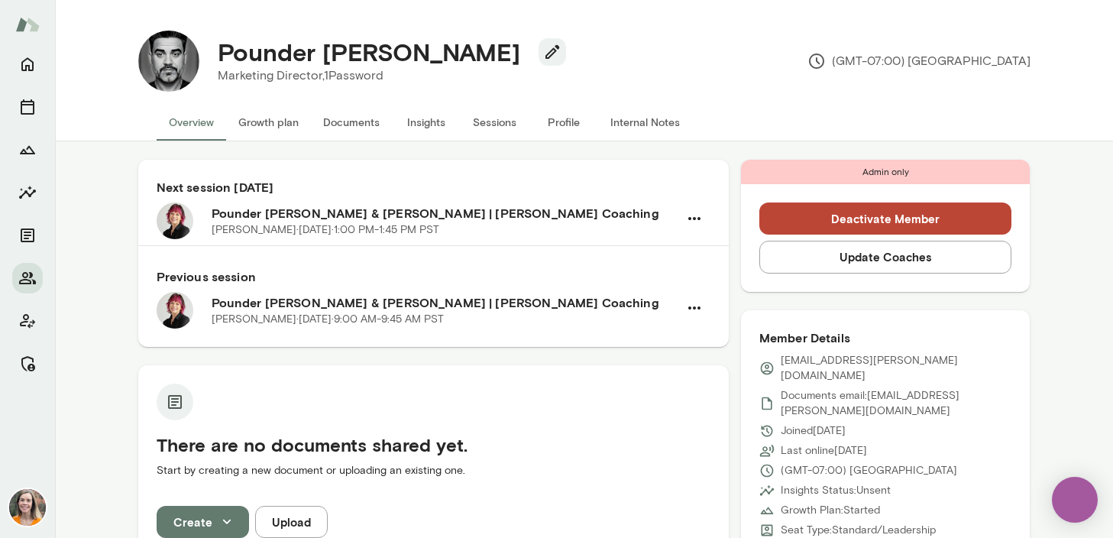  What do you see at coordinates (858, 530) in the screenshot?
I see `p: Seat Type: Standard/Leadership` at bounding box center [858, 530].